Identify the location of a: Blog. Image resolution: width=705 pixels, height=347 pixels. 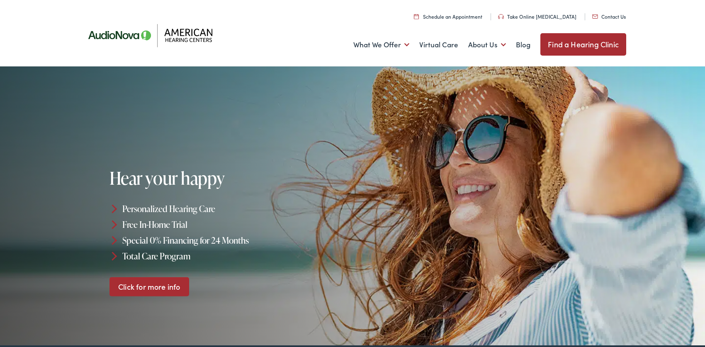
(523, 45).